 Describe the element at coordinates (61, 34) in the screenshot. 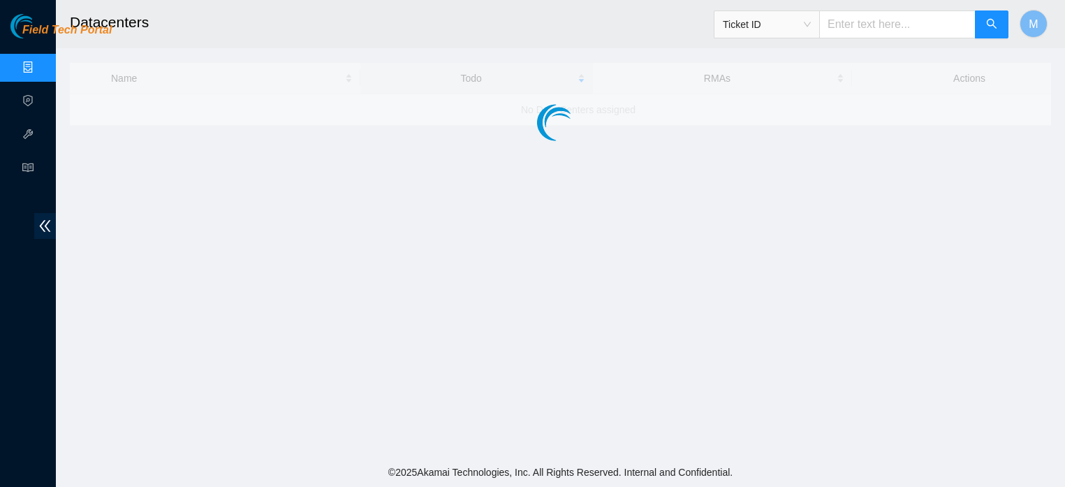

I see `a: Akamai TechnologiesField Tech Portal` at that location.